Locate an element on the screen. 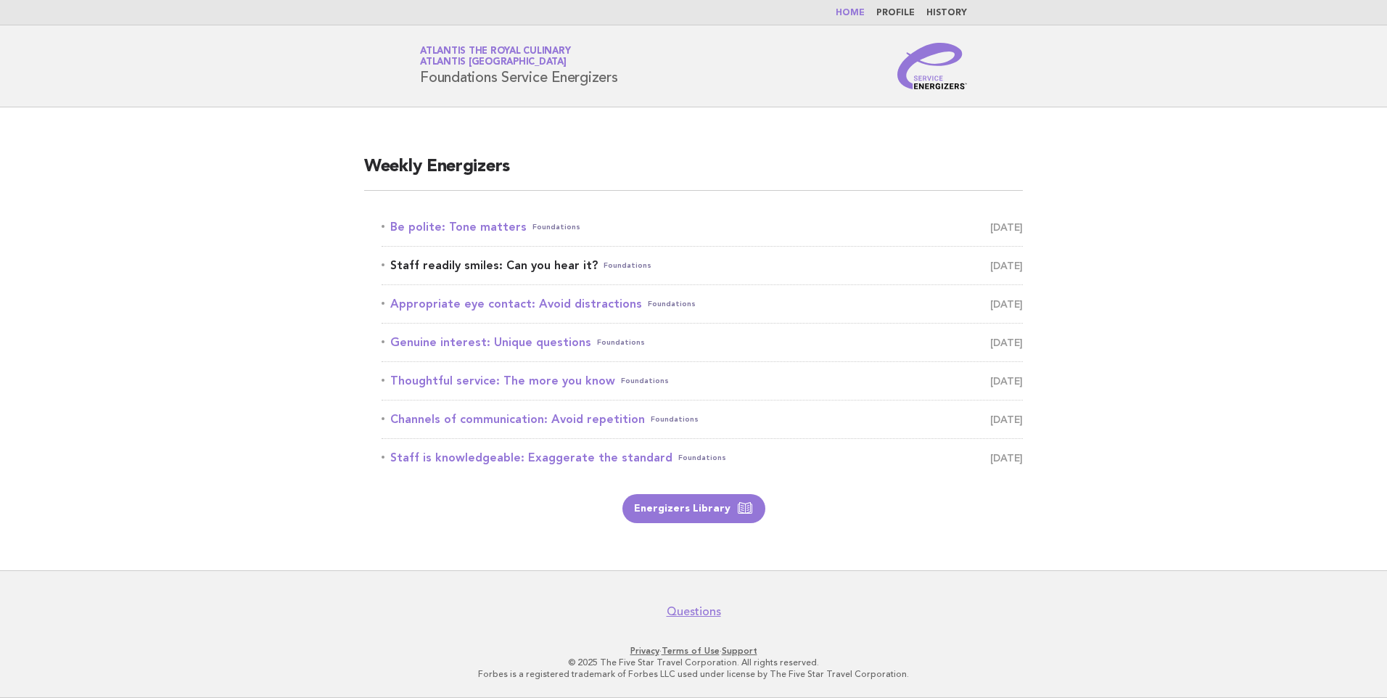 The height and width of the screenshot is (698, 1387). a: Terms of Use is located at coordinates (691, 651).